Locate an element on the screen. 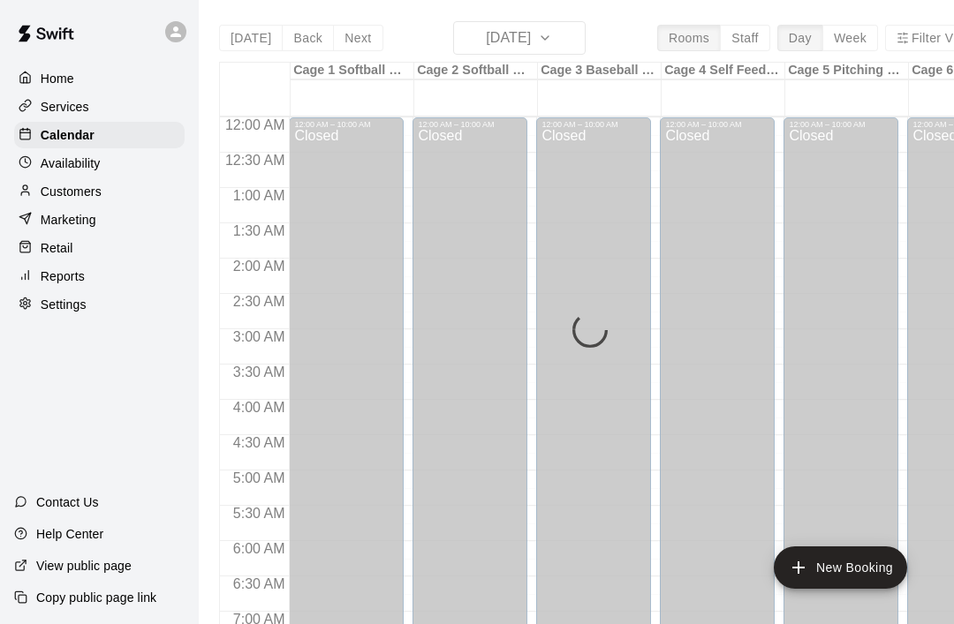  p: Help Center is located at coordinates (70, 534).